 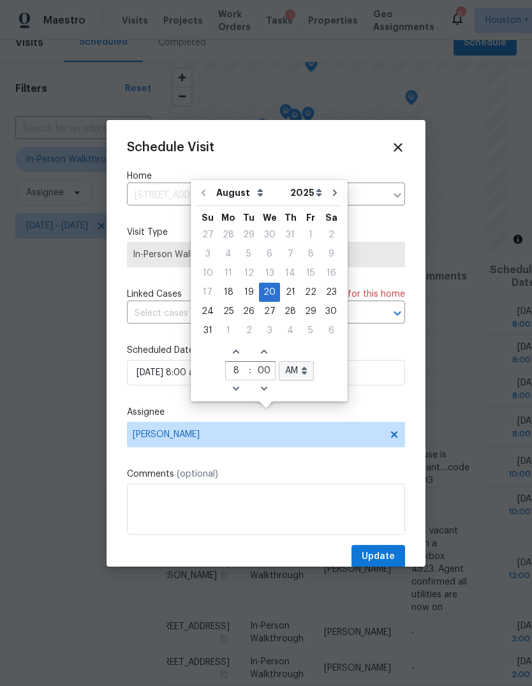 What do you see at coordinates (290, 254) in the screenshot?
I see `div: Thu Aug 07 2025` at bounding box center [290, 254].